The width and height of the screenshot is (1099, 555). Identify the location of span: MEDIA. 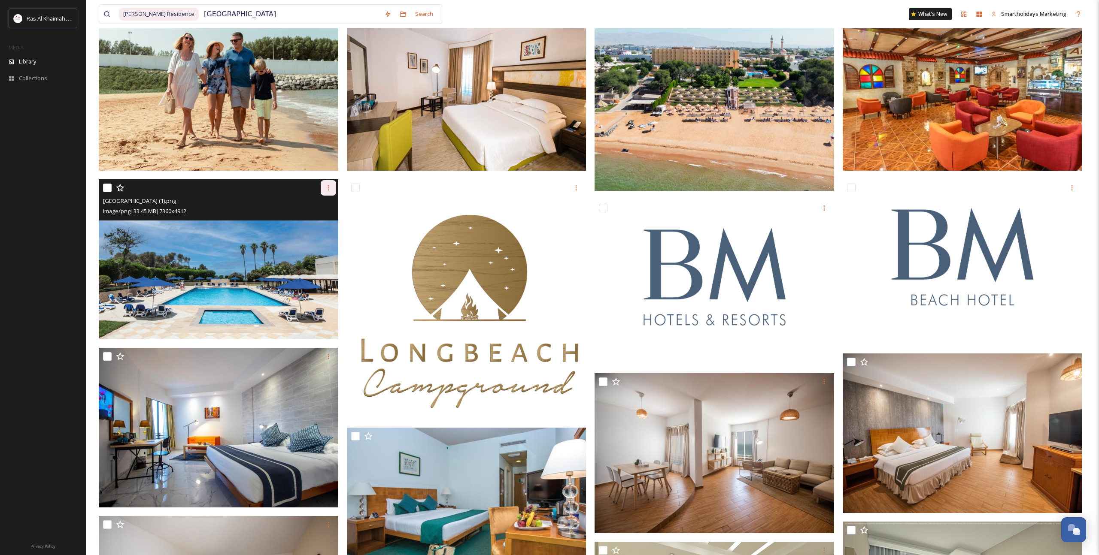
(16, 47).